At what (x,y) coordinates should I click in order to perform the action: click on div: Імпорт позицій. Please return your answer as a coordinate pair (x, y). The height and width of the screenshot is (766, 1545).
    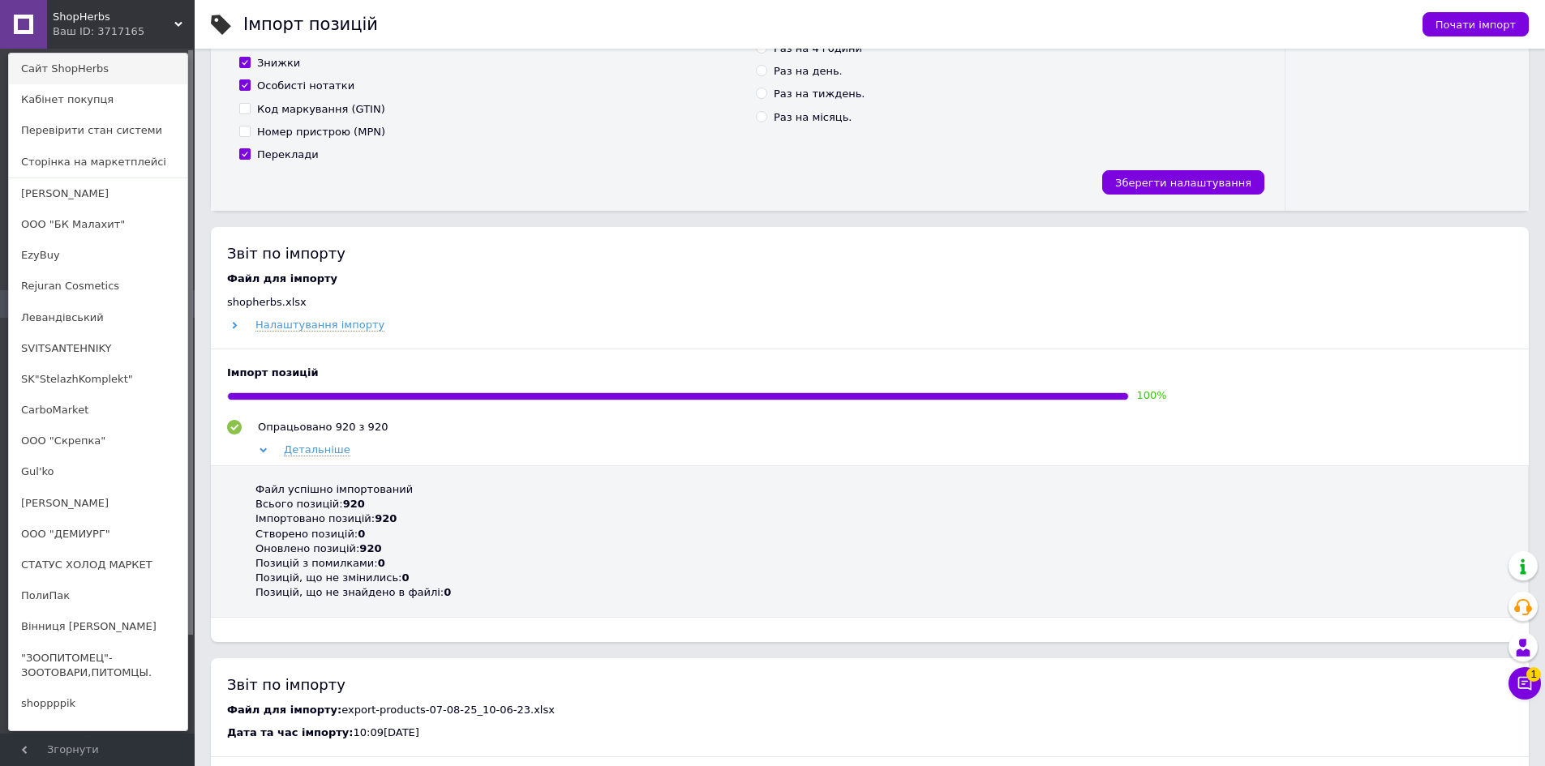
    Looking at the image, I should click on (869, 373).